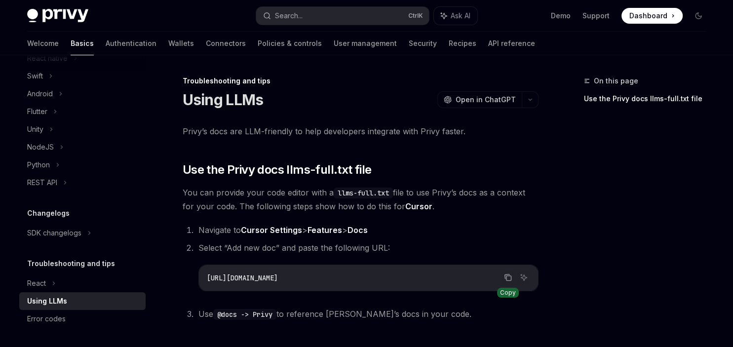 The image size is (733, 347). Describe the element at coordinates (360, 131) in the screenshot. I see `span: Privy’s docs are LLM-friendly to help developers integrate with Privy faster.` at that location.